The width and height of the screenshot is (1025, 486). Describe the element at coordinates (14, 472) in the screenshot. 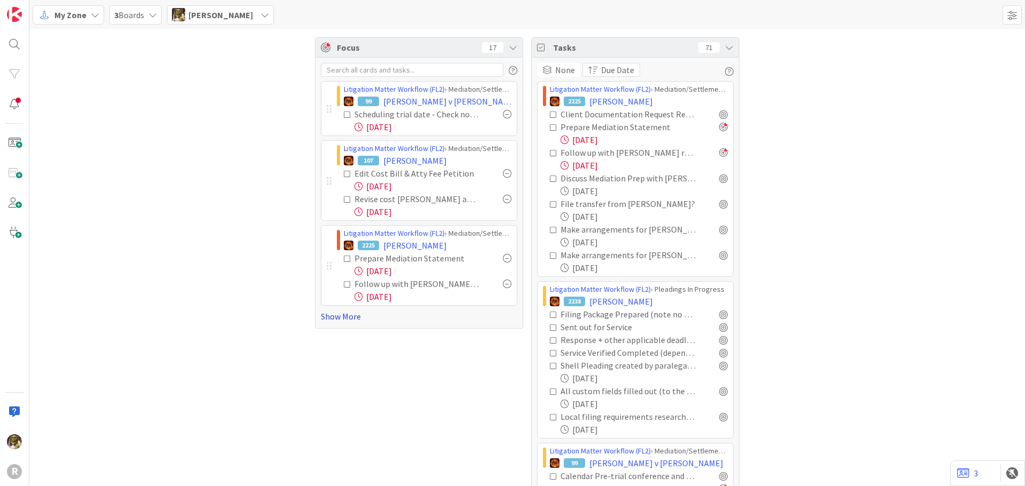

I see `div: R` at that location.